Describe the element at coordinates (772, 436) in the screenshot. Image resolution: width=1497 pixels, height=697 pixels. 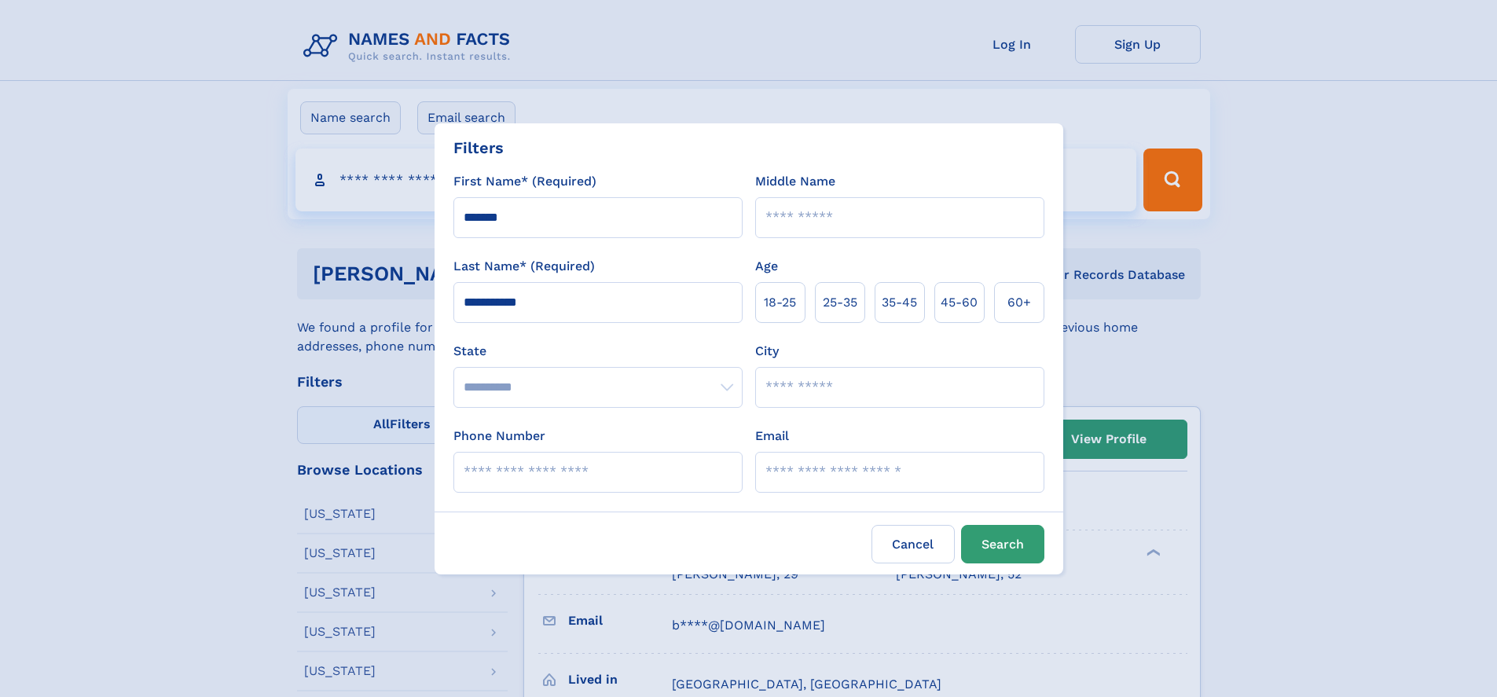
I see `label: Email` at that location.